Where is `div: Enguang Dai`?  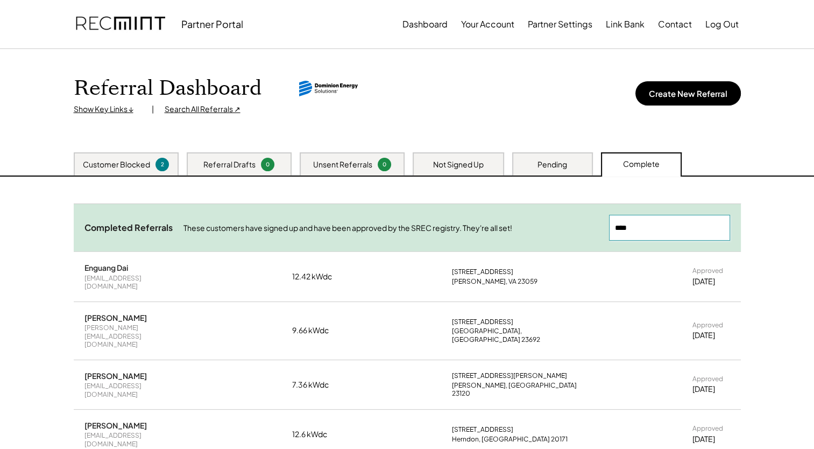
div: Enguang Dai is located at coordinates (106, 267).